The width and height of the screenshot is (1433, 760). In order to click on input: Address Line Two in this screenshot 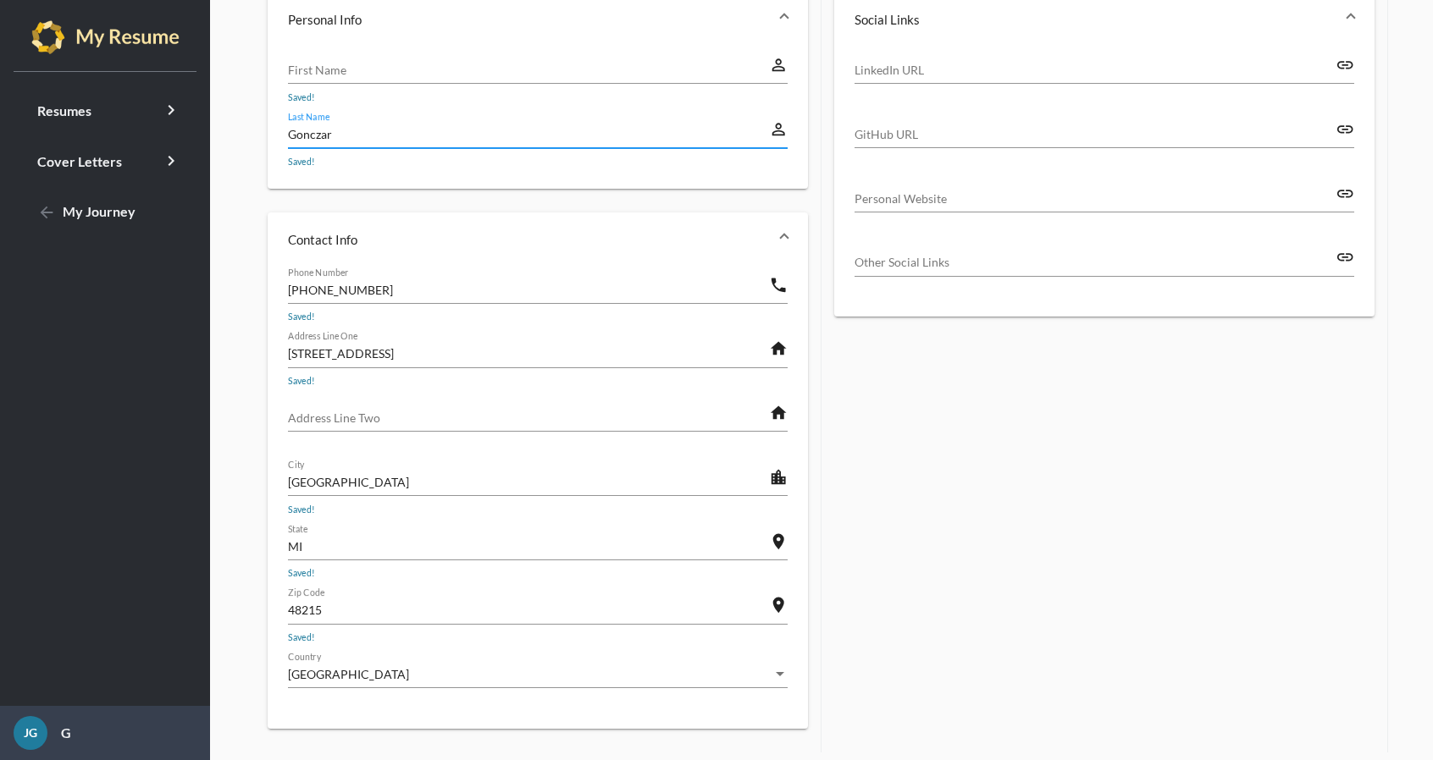, I will do `click(528, 417)`.